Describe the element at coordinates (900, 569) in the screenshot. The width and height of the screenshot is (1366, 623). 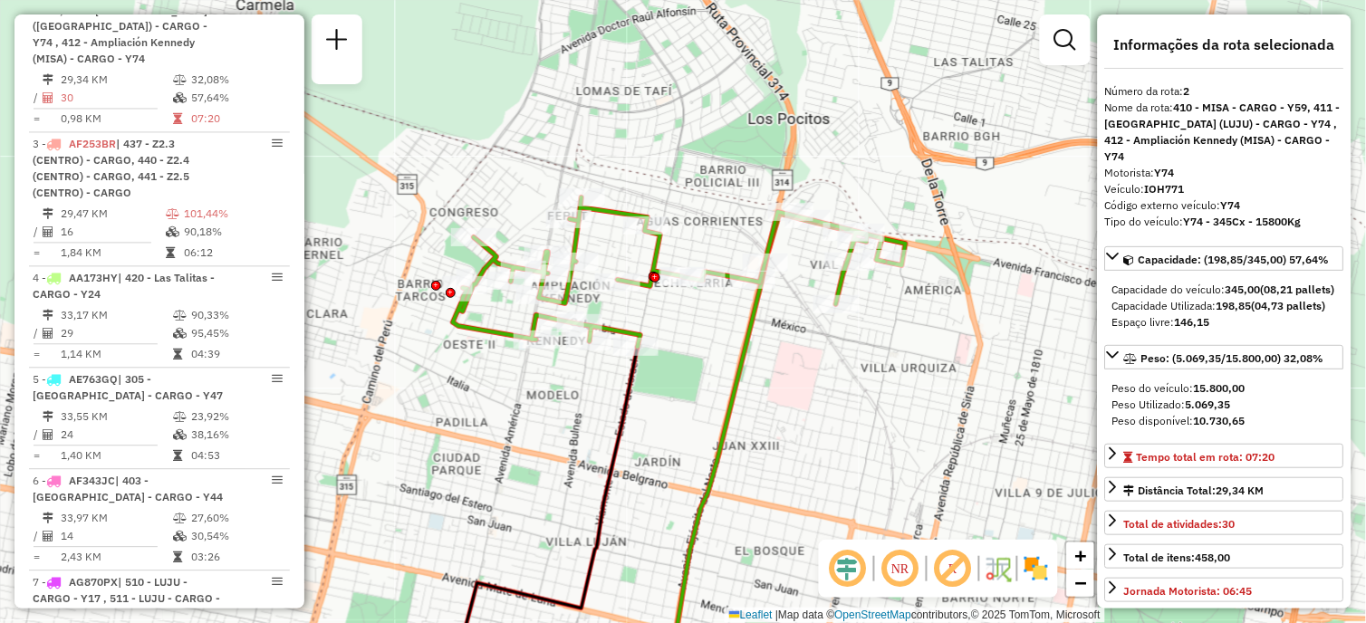
I see `span: Ocultar NR` at that location.